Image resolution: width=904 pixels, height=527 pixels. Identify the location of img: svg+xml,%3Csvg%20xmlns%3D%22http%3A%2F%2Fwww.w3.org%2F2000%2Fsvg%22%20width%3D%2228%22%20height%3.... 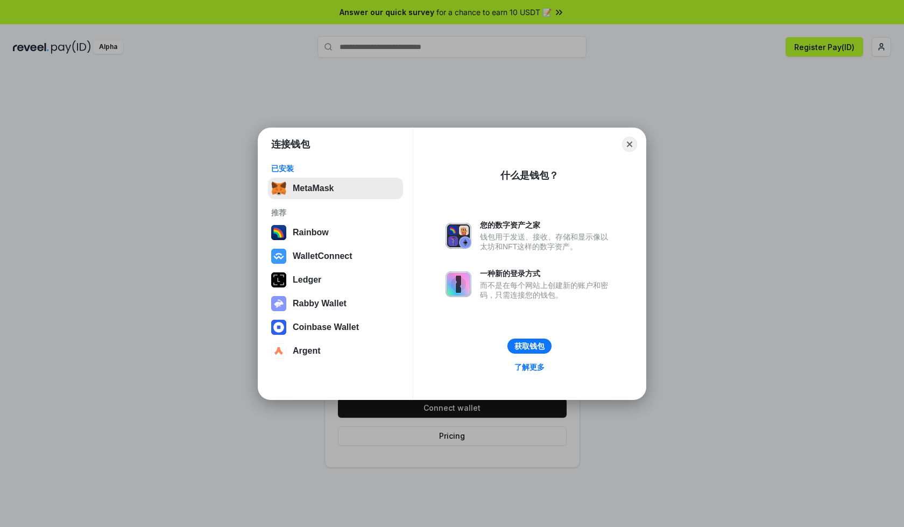
(279, 280).